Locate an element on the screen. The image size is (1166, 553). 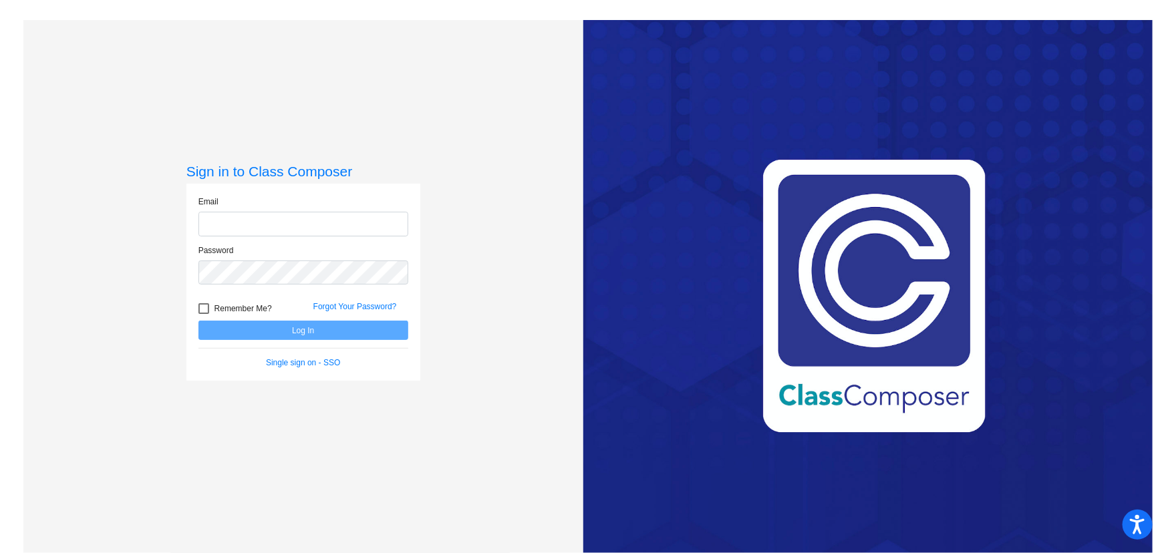
span: Remember Me? is located at coordinates (243, 309).